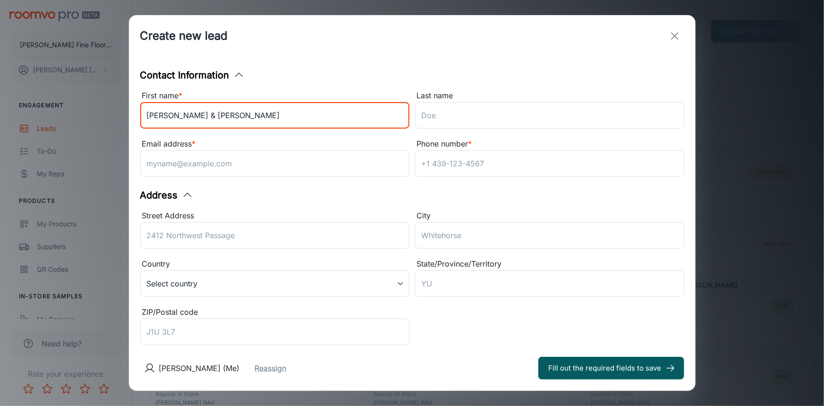 This screenshot has height=406, width=824. I want to click on div: First name, so click(275, 96).